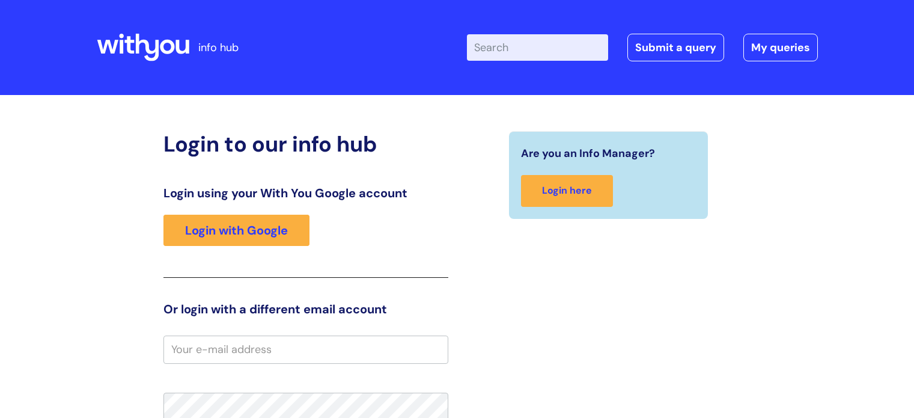 Image resolution: width=914 pixels, height=418 pixels. Describe the element at coordinates (780, 47) in the screenshot. I see `a: My queries` at that location.